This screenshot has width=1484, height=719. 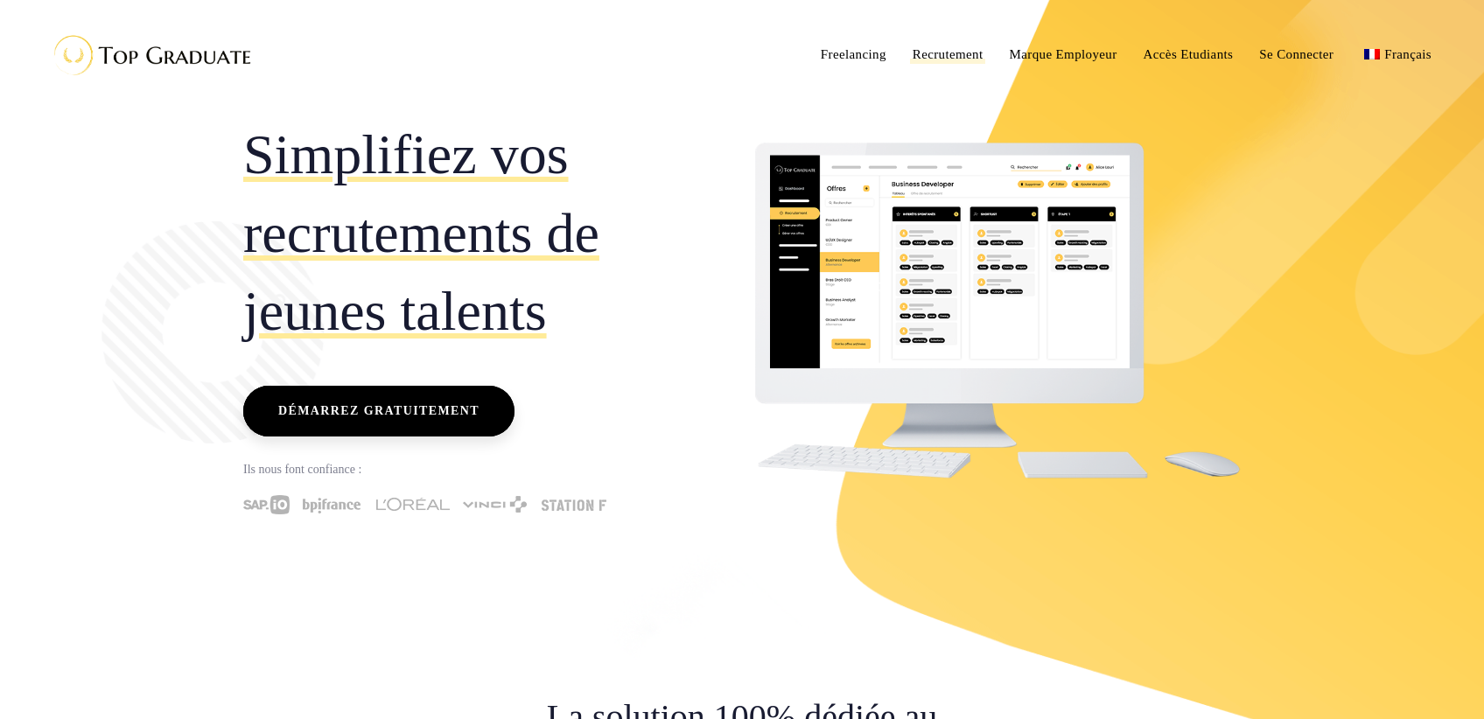 I want to click on span: Se Connecter, so click(x=1296, y=54).